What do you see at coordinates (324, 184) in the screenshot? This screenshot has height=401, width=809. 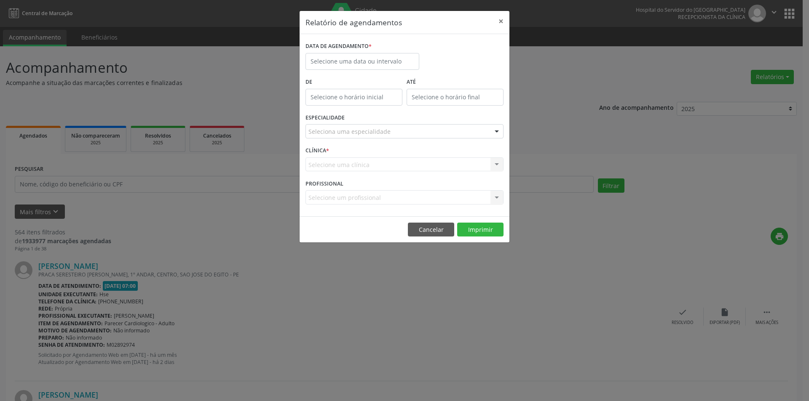 I see `label: PROFISSIONAL` at bounding box center [324, 184].